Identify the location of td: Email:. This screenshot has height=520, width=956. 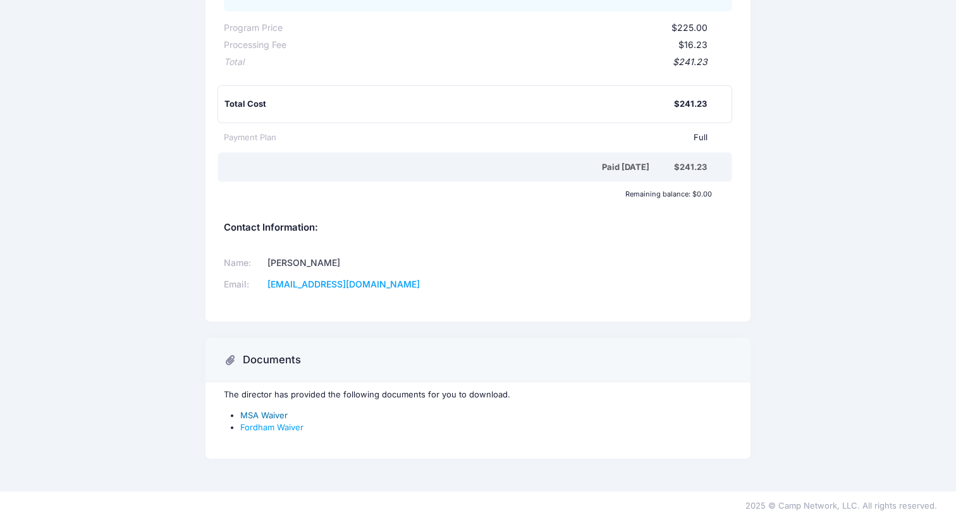
(243, 284).